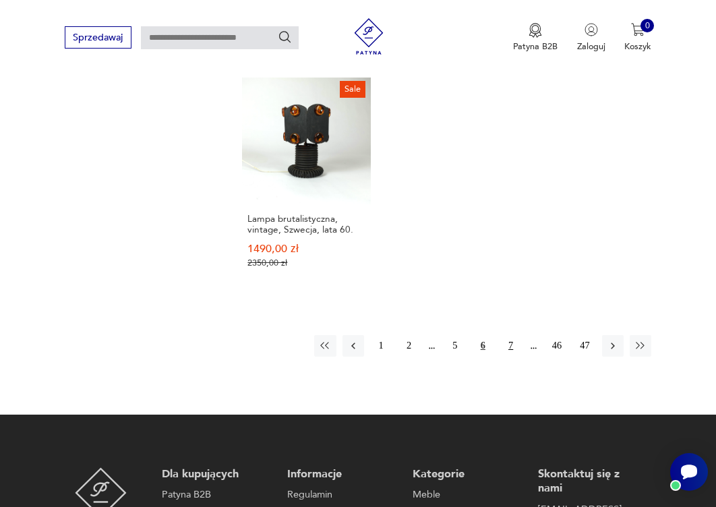 The image size is (716, 507). I want to click on button: 2, so click(408, 346).